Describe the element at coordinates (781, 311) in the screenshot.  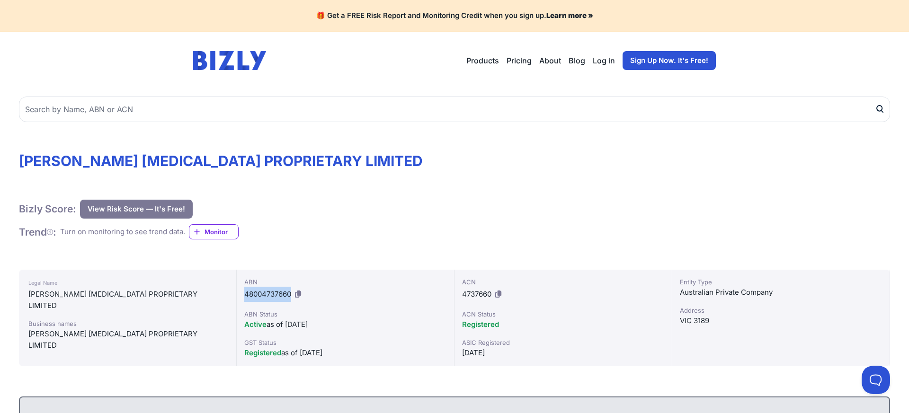
I see `div: Address` at that location.